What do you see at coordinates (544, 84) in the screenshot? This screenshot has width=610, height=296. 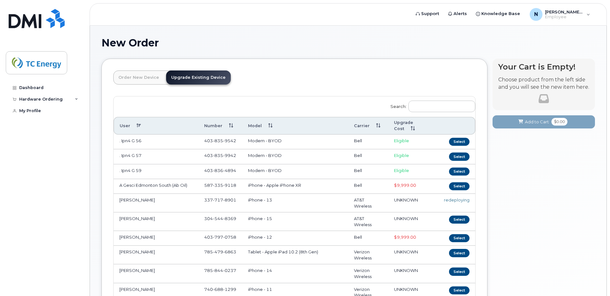 I see `p: Choose product from the left side and you will see the new item here.` at bounding box center [544, 84].